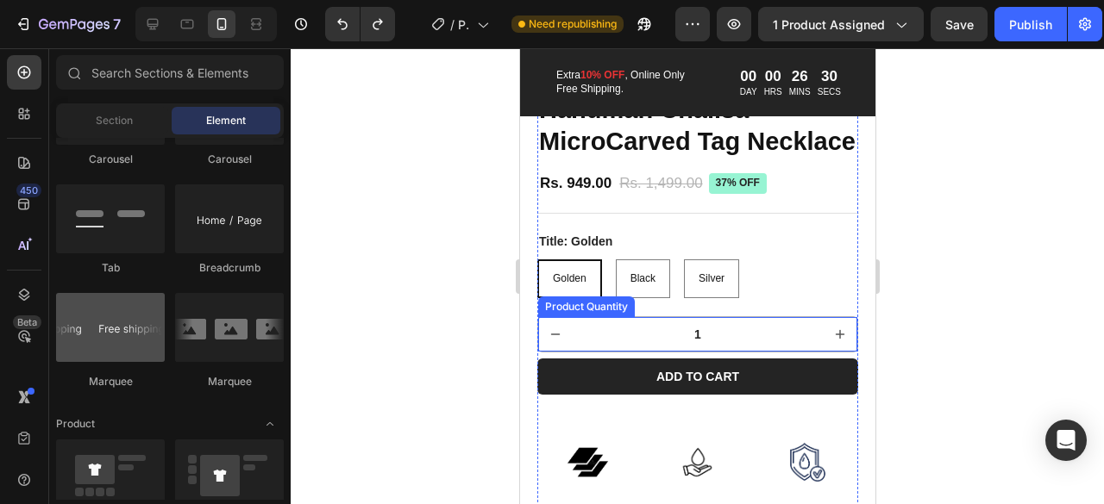  What do you see at coordinates (111, 34) in the screenshot?
I see `p: Extra , Online Only Free Shipping.` at bounding box center [111, 34].